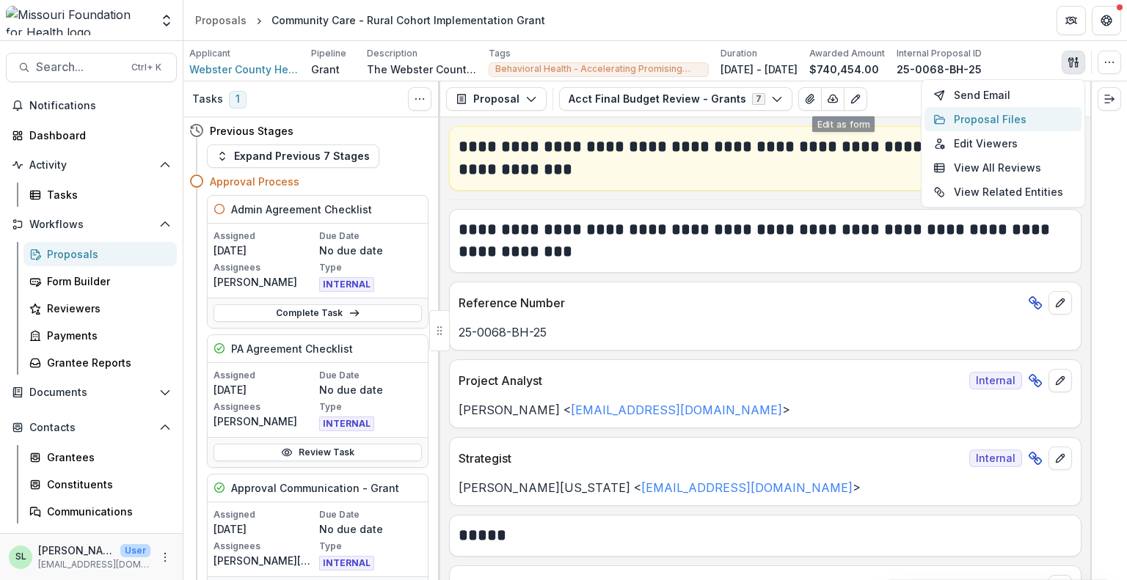 This screenshot has height=580, width=1127. What do you see at coordinates (408, 20) in the screenshot?
I see `div: Community Care - Rural Cohort Implementation Grant` at bounding box center [408, 20].